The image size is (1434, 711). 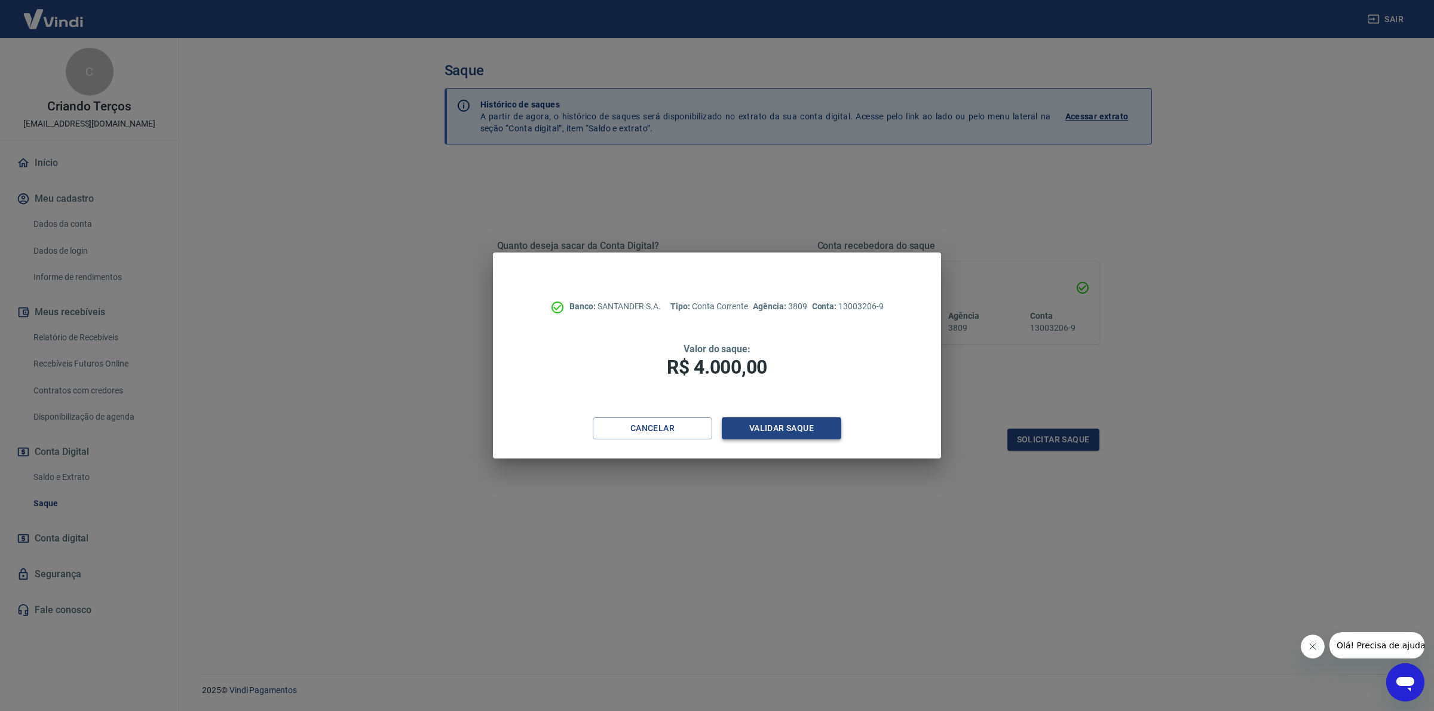 What do you see at coordinates (681, 306) in the screenshot?
I see `span: Tipo:` at bounding box center [681, 306].